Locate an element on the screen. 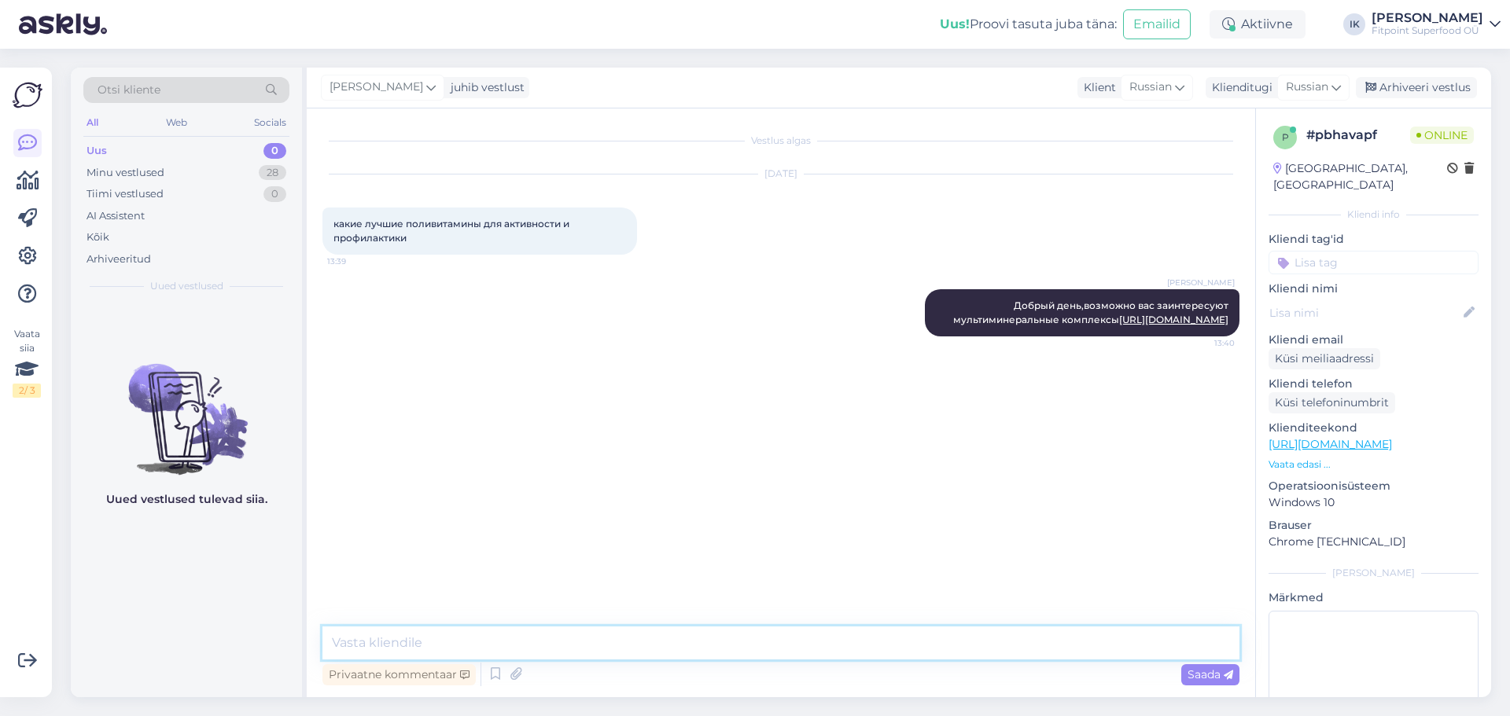 This screenshot has height=716, width=1510. div: Web is located at coordinates (176, 123).